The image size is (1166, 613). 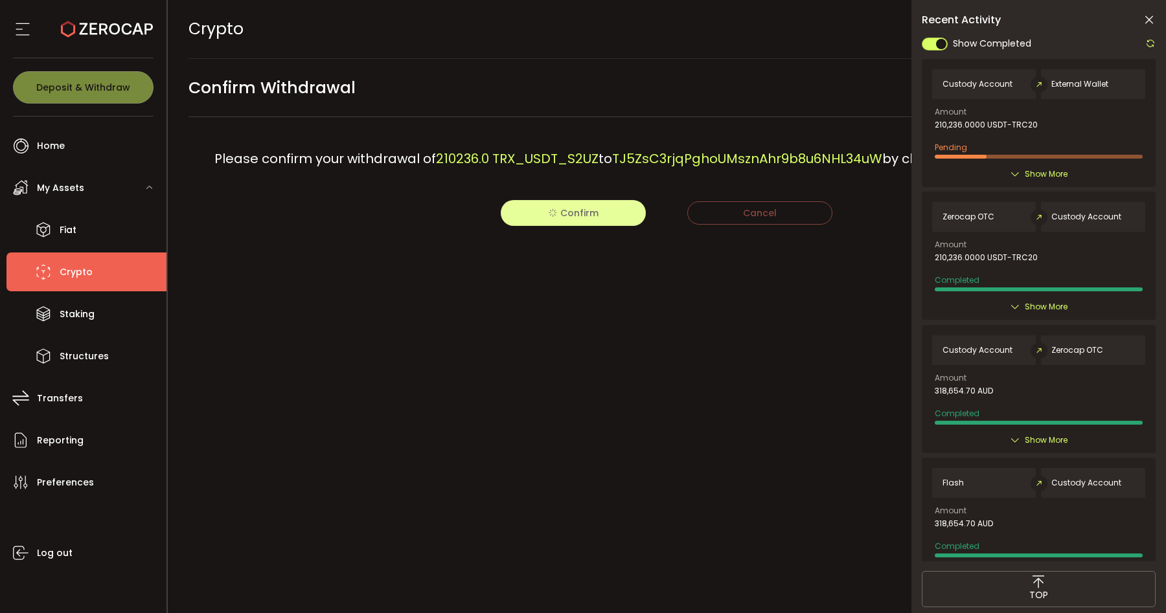 I want to click on span: Reporting, so click(x=60, y=440).